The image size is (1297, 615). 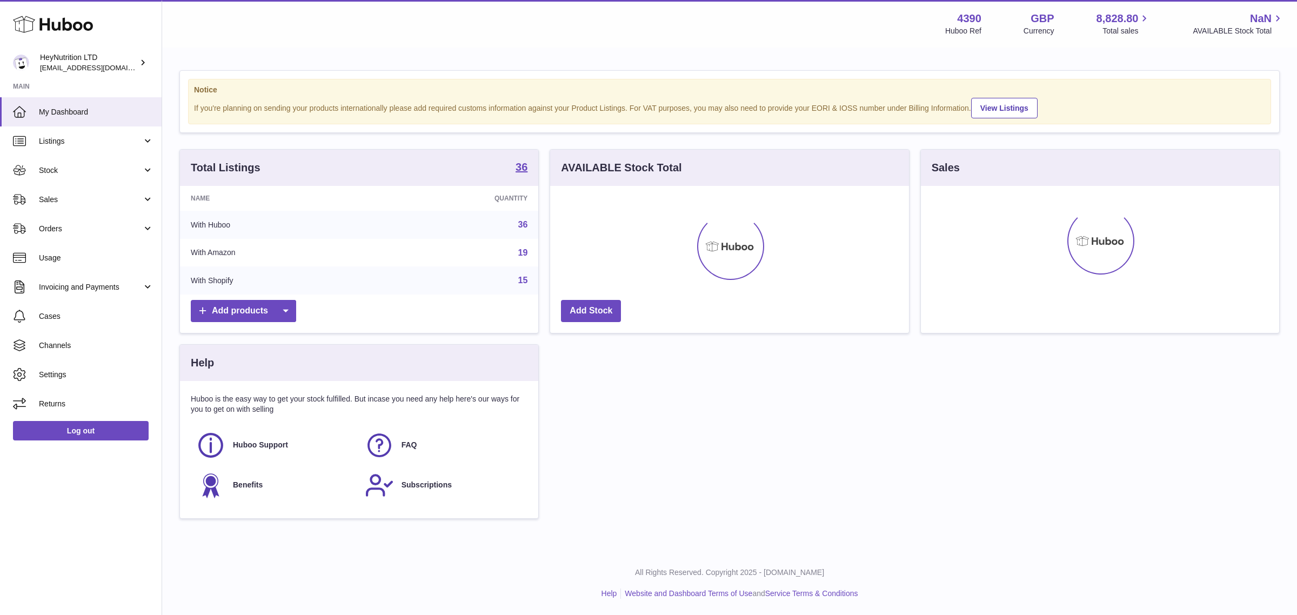 I want to click on span: AVAILABLE Stock Total, so click(x=1238, y=31).